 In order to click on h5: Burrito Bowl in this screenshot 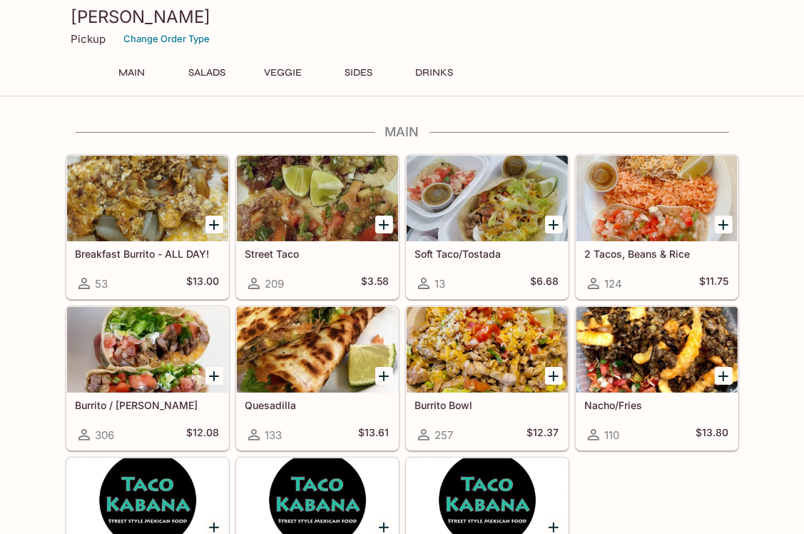, I will do `click(487, 404)`.